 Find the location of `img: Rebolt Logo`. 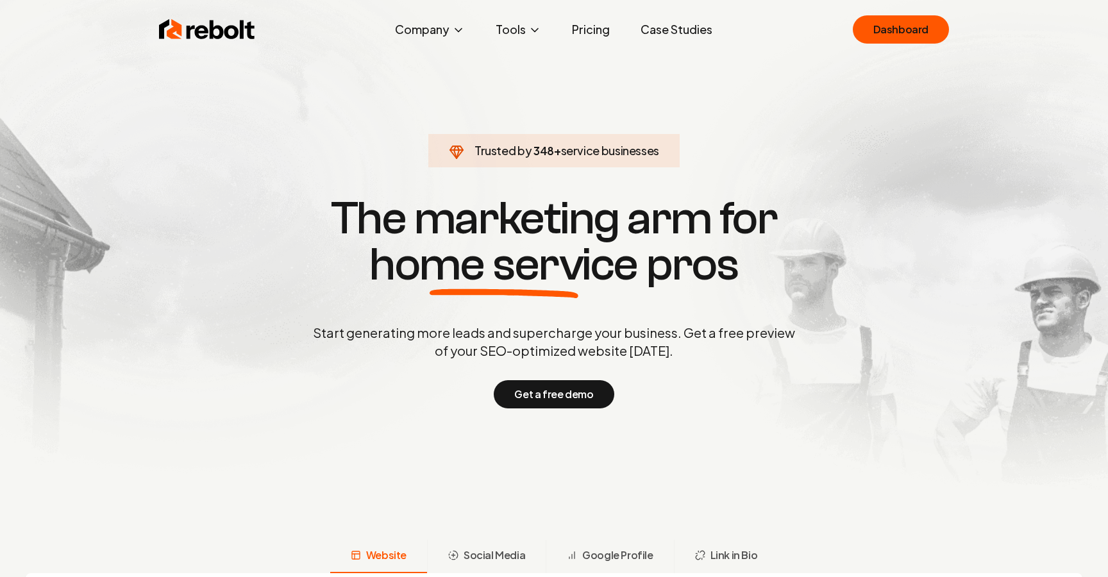

img: Rebolt Logo is located at coordinates (207, 29).